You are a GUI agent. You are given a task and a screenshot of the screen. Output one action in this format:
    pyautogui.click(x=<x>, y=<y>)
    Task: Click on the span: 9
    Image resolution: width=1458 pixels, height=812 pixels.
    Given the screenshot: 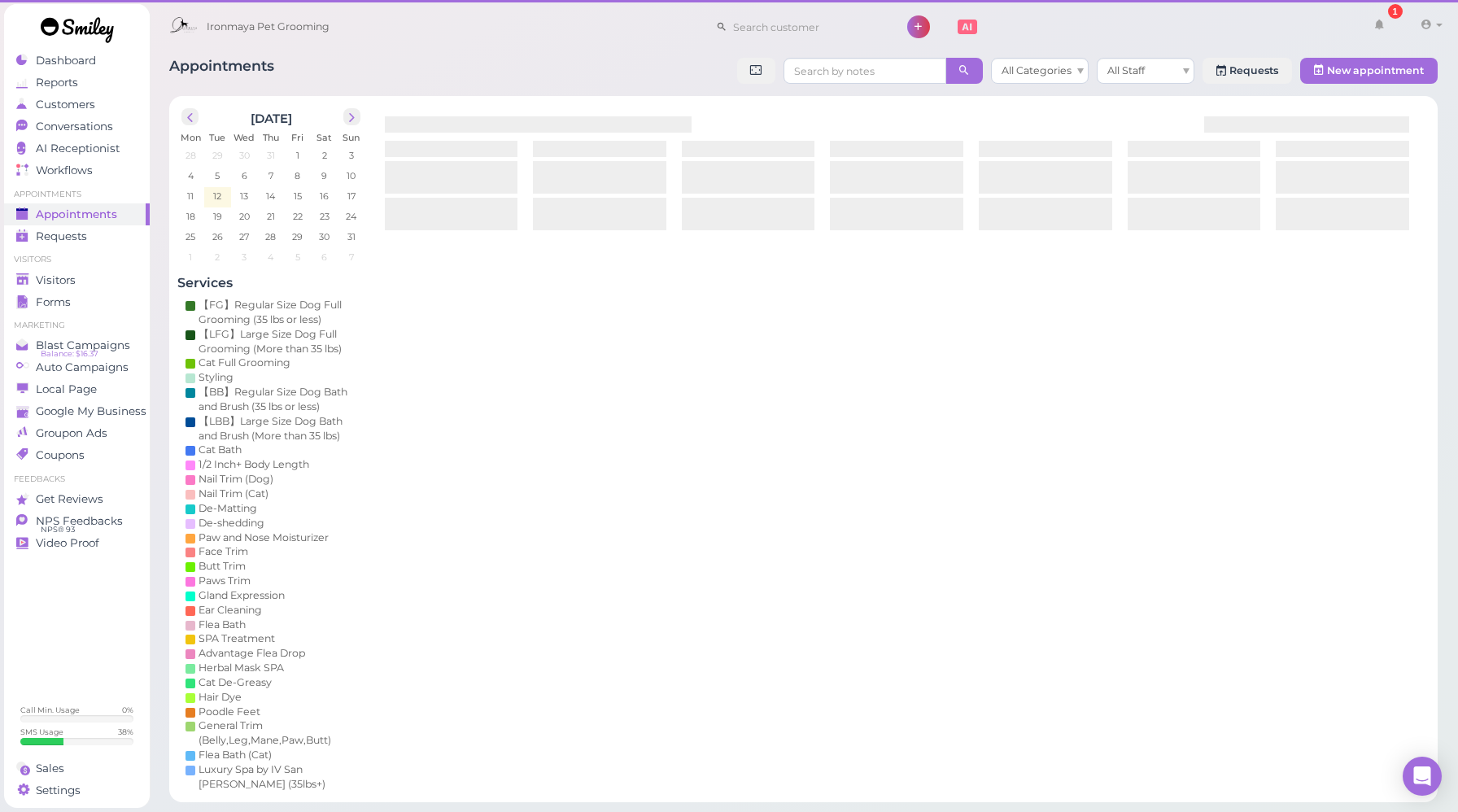 What is the action you would take?
    pyautogui.click(x=323, y=176)
    